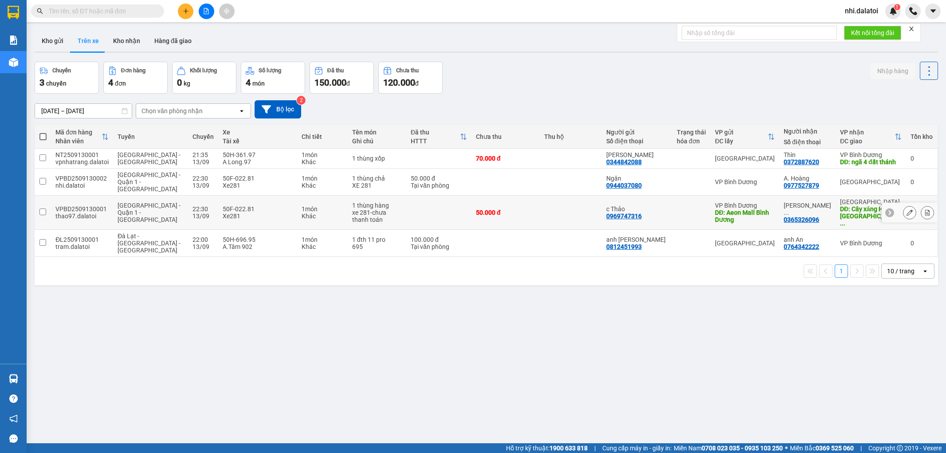 Image resolution: width=946 pixels, height=453 pixels. What do you see at coordinates (377, 205) in the screenshot?
I see `div: 1 thùng hàng` at bounding box center [377, 205].